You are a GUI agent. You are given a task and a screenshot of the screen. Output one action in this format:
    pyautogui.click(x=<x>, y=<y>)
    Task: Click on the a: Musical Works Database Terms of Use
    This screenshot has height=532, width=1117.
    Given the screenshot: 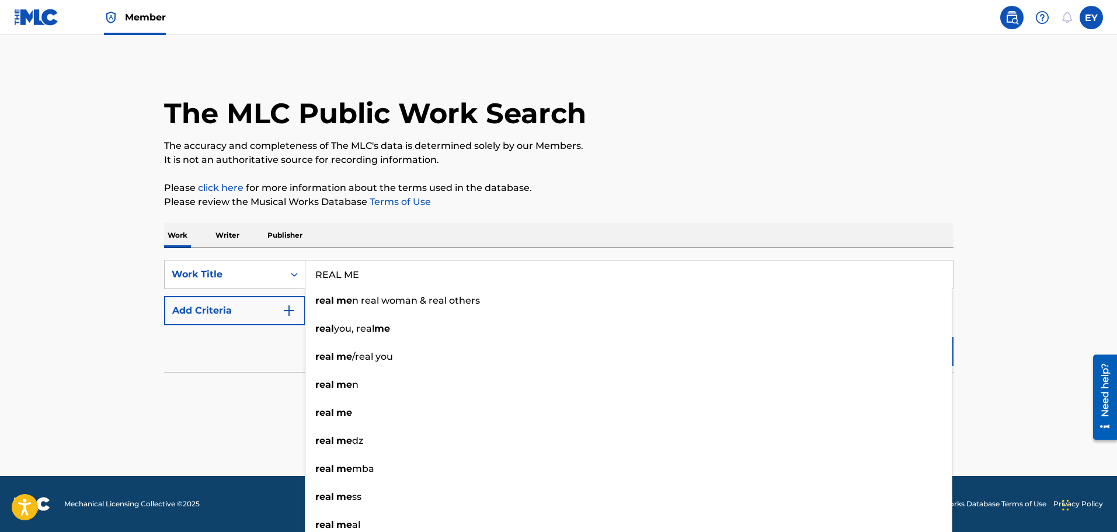 What is the action you would take?
    pyautogui.click(x=979, y=504)
    